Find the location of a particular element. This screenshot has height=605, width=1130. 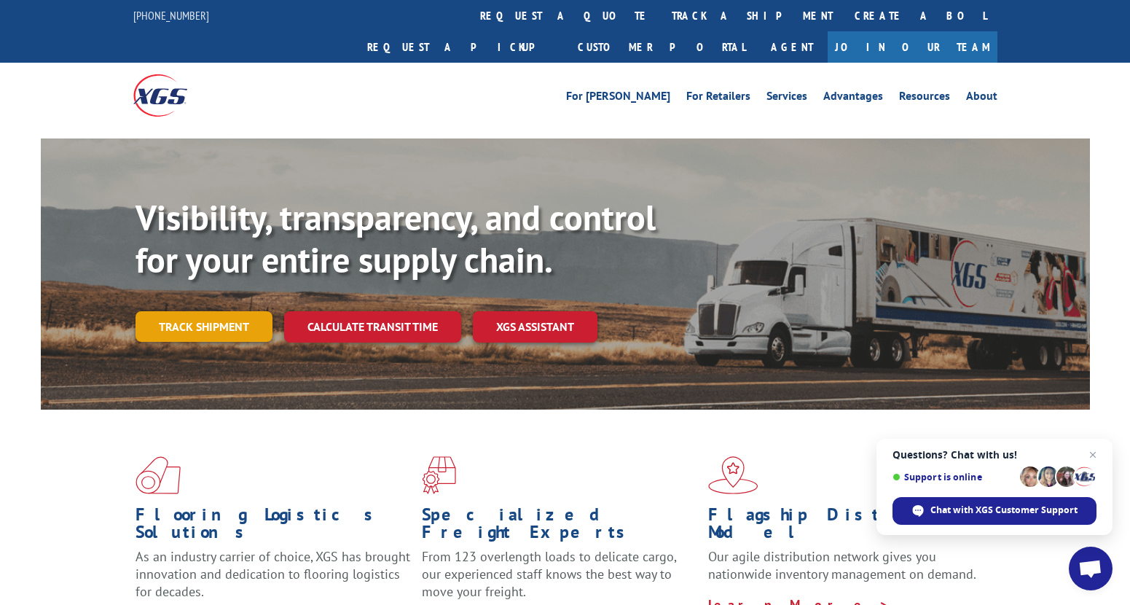

span: Questions? Chat with us! is located at coordinates (995, 455).